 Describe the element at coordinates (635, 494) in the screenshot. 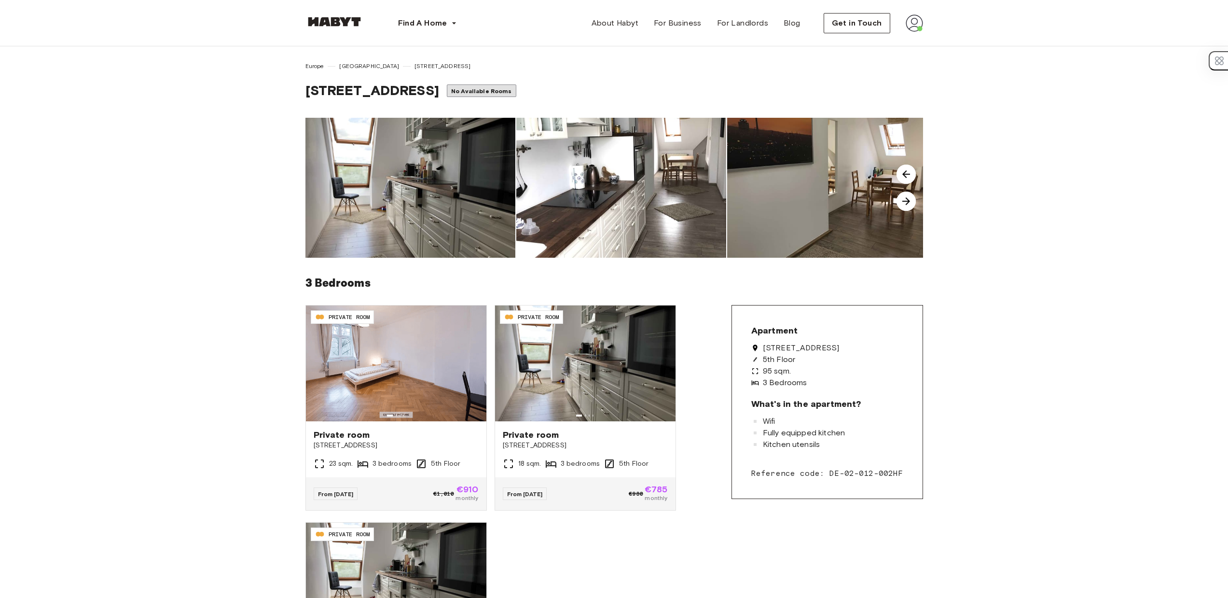

I see `span: €980` at that location.